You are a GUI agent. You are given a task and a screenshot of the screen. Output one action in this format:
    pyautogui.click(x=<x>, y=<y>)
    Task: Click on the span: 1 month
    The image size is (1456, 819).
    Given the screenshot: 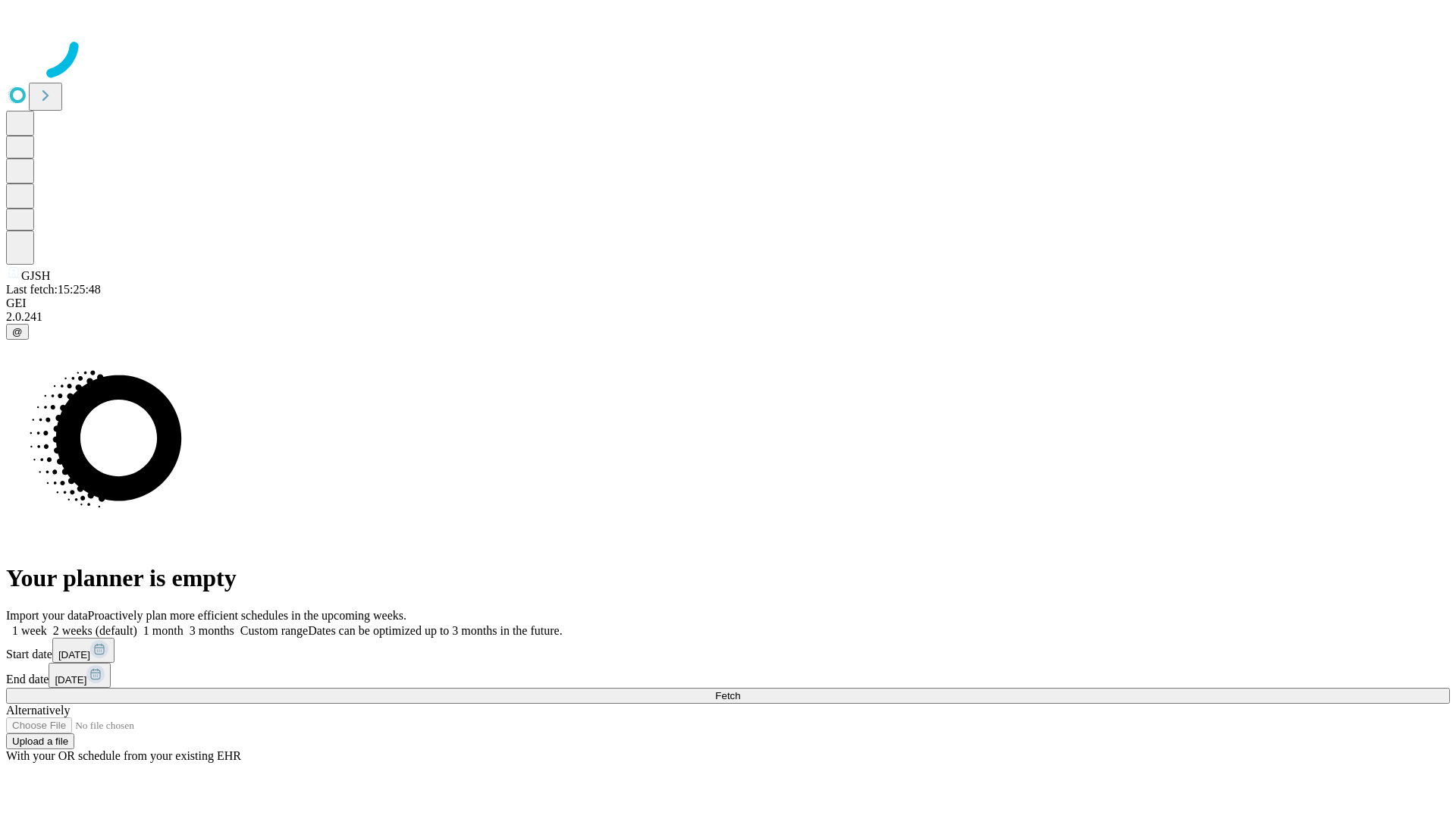 What is the action you would take?
    pyautogui.click(x=163, y=630)
    